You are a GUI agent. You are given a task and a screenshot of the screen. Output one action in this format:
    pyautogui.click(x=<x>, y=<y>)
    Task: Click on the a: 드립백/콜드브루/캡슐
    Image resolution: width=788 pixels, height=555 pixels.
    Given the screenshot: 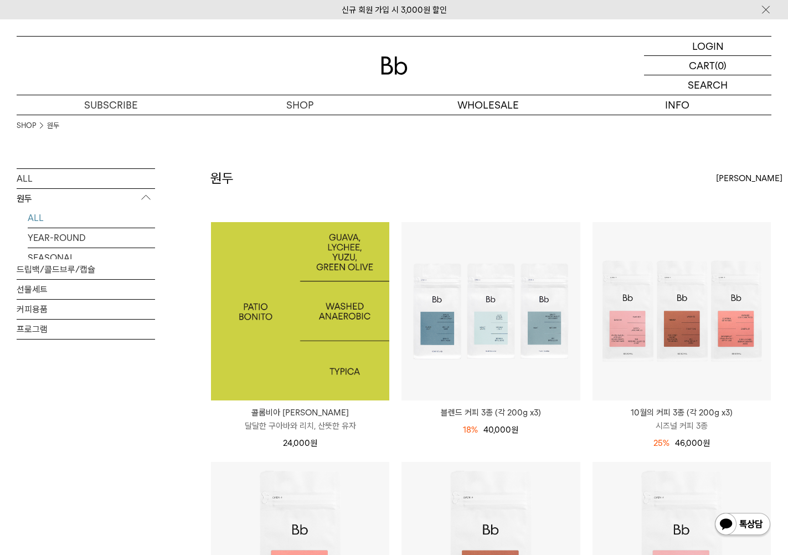 What is the action you would take?
    pyautogui.click(x=86, y=269)
    